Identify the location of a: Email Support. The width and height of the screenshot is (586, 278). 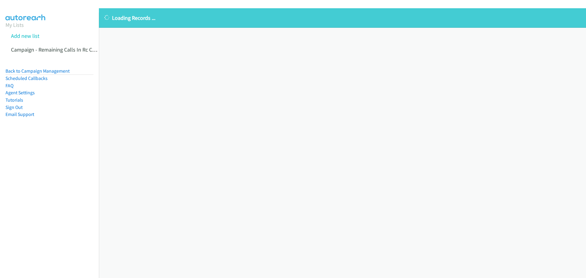
(20, 114).